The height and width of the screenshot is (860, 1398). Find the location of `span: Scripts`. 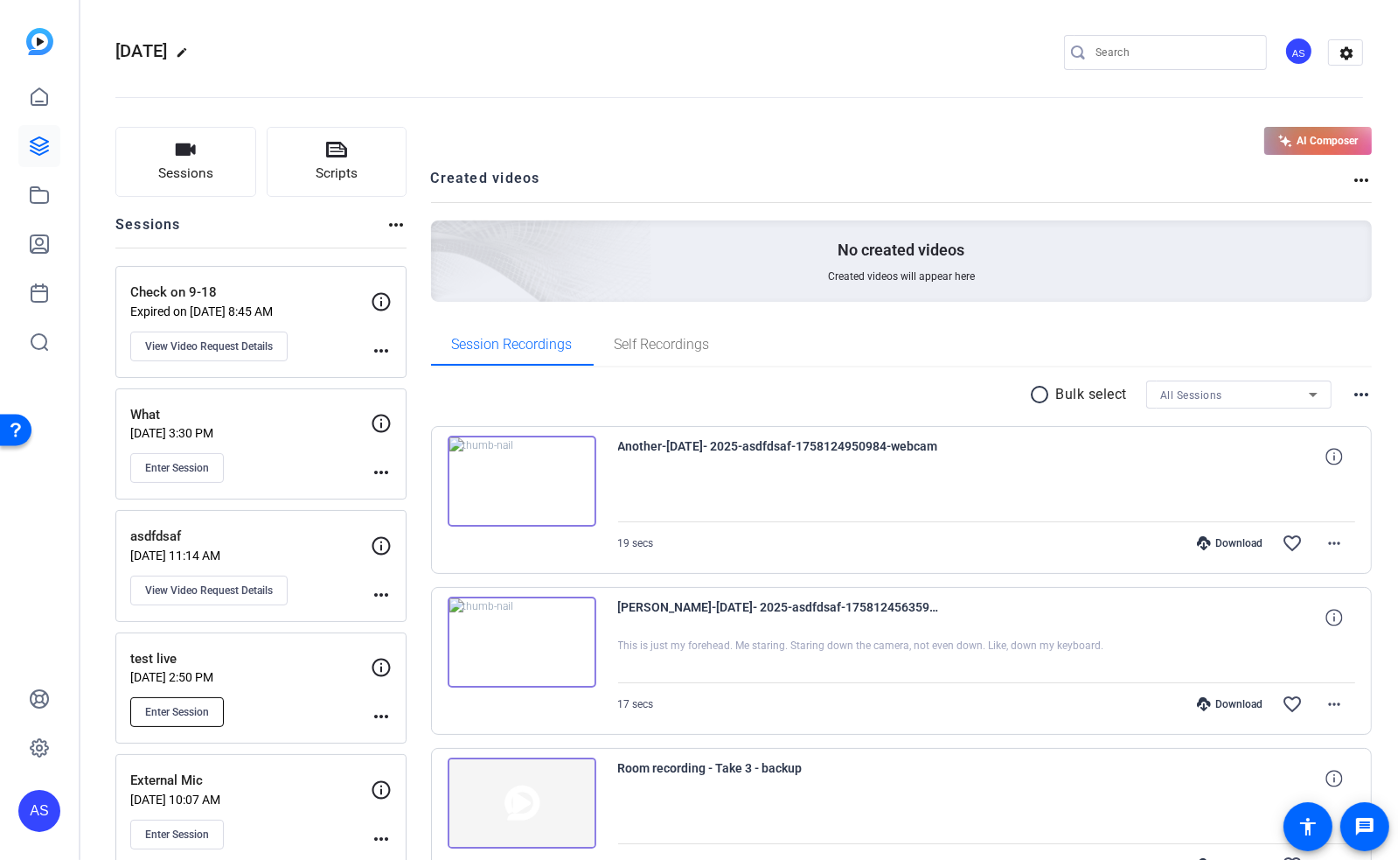

span: Scripts is located at coordinates (337, 173).